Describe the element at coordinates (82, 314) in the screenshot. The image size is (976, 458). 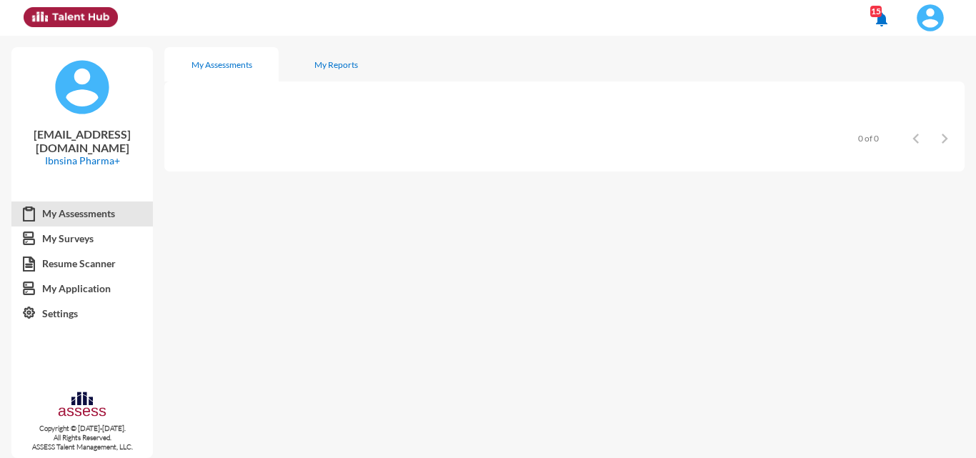
I see `button: Settings` at that location.